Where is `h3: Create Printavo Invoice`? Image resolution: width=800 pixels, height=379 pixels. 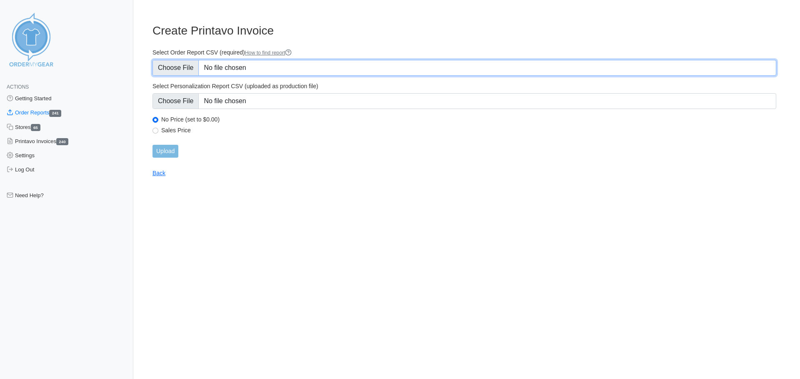 h3: Create Printavo Invoice is located at coordinates (464, 31).